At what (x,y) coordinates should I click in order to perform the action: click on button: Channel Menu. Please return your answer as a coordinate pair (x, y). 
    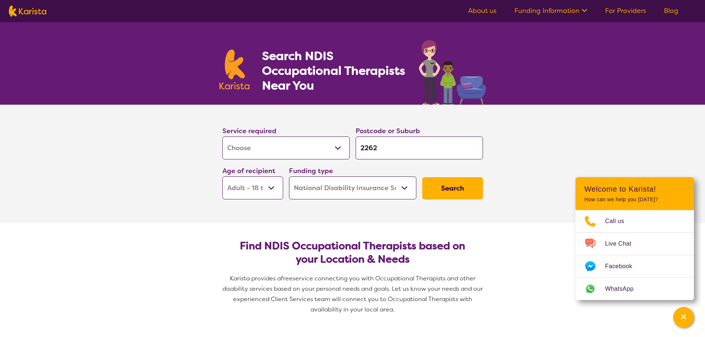
    Looking at the image, I should click on (684, 318).